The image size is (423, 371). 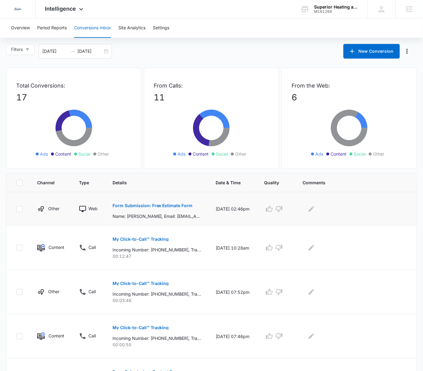 I want to click on img: tab_keywords_by_traffic_grey.svg, so click(x=63, y=38).